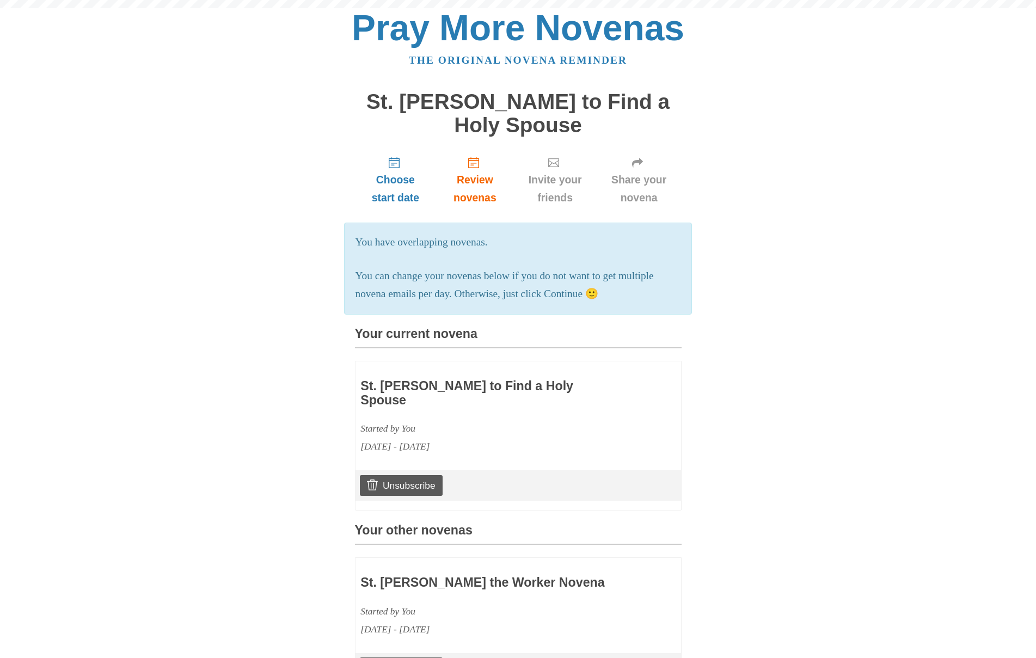  I want to click on p: You have overlapping novenas., so click(518, 242).